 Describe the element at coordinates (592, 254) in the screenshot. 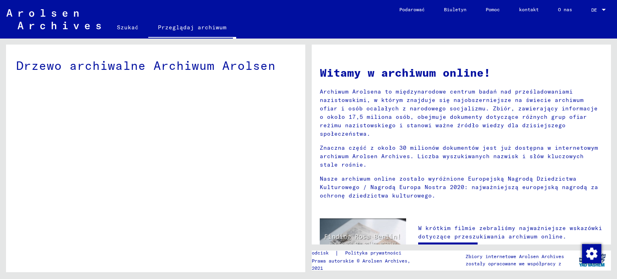

I see `img: Zmiana zgody` at that location.